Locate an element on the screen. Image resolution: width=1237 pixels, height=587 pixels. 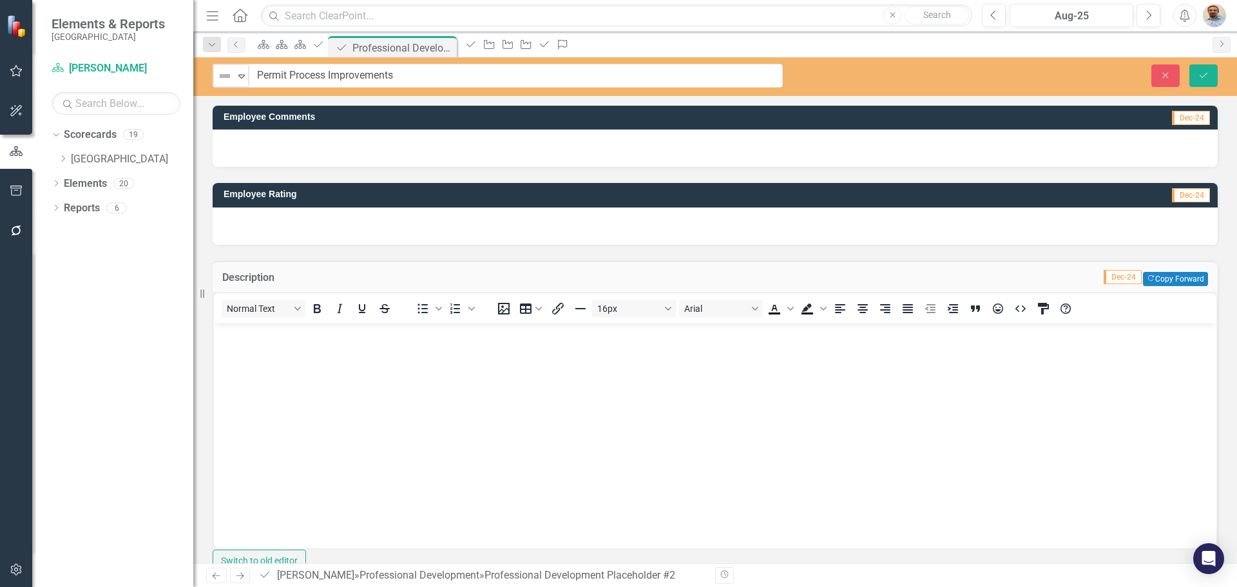
button: Martin Schmidt is located at coordinates (1214, 15).